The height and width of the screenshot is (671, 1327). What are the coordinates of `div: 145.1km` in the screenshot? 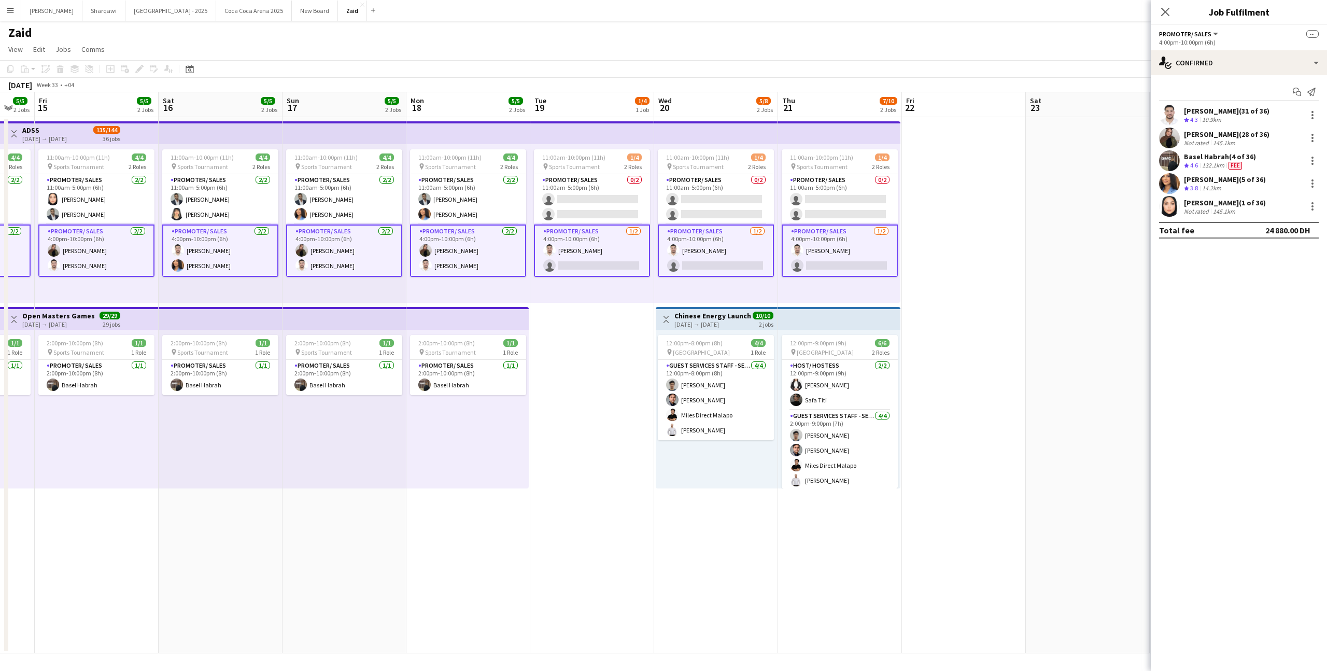 It's located at (1224, 143).